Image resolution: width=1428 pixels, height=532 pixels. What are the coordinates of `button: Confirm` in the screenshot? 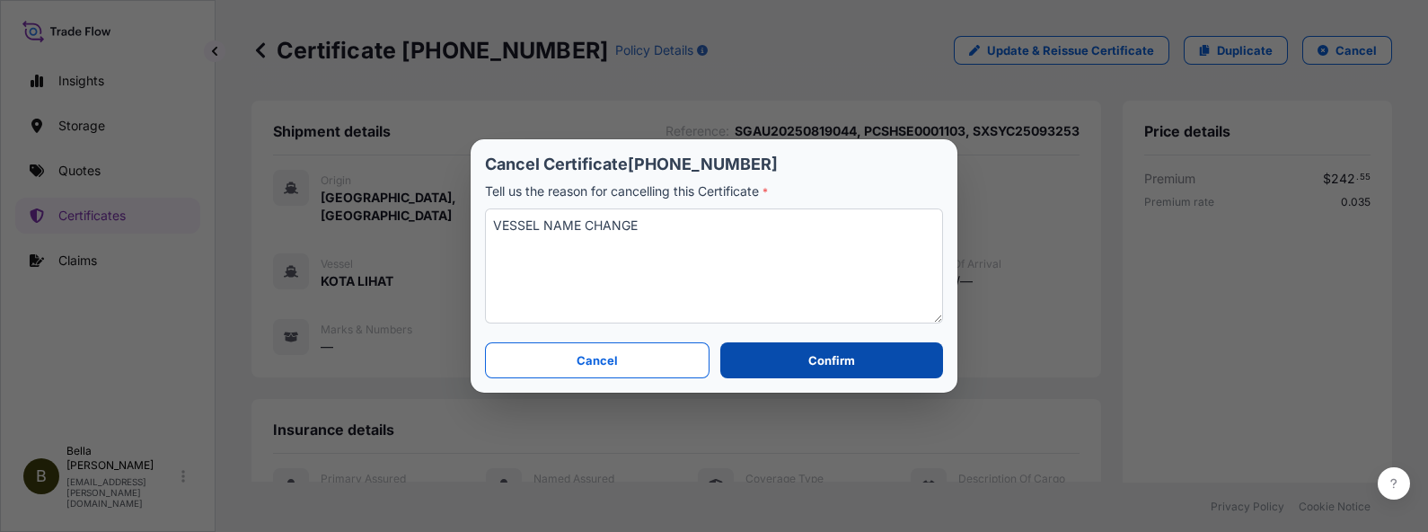 It's located at (832, 360).